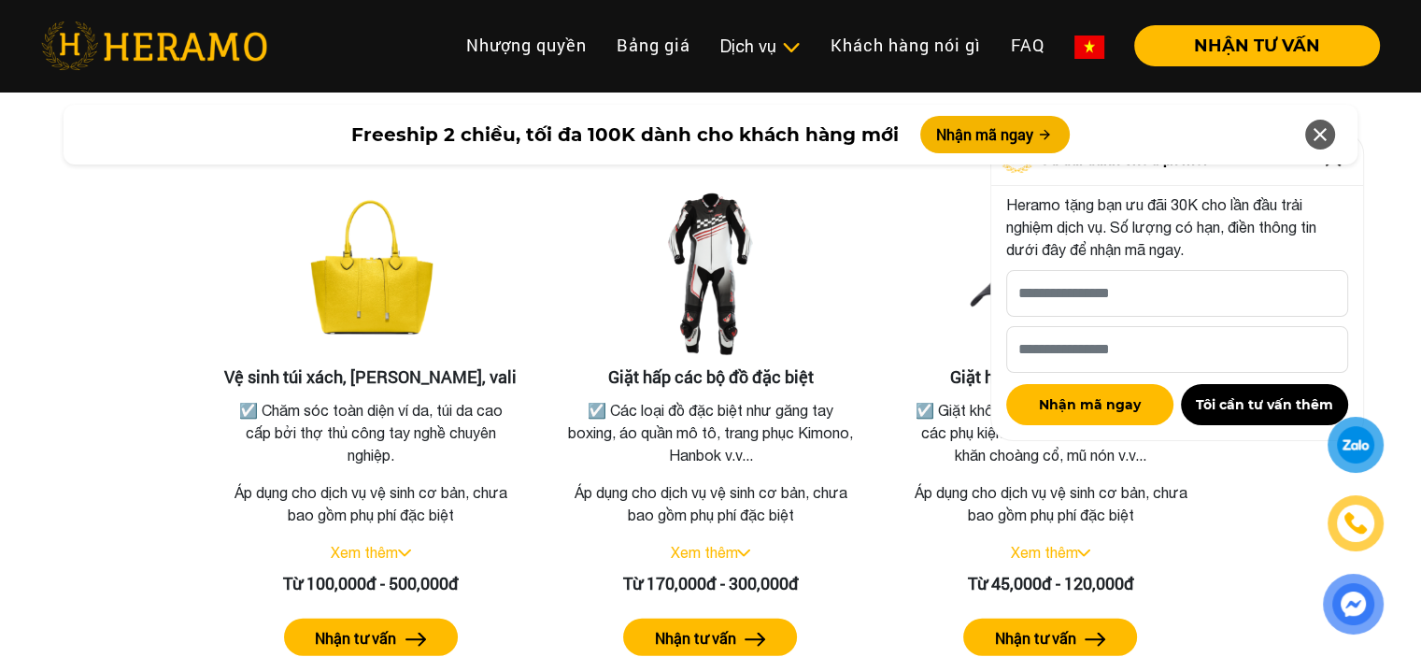 The image size is (1421, 657). I want to click on img: Giặt hấp các phụ kiện khác, so click(1050, 274).